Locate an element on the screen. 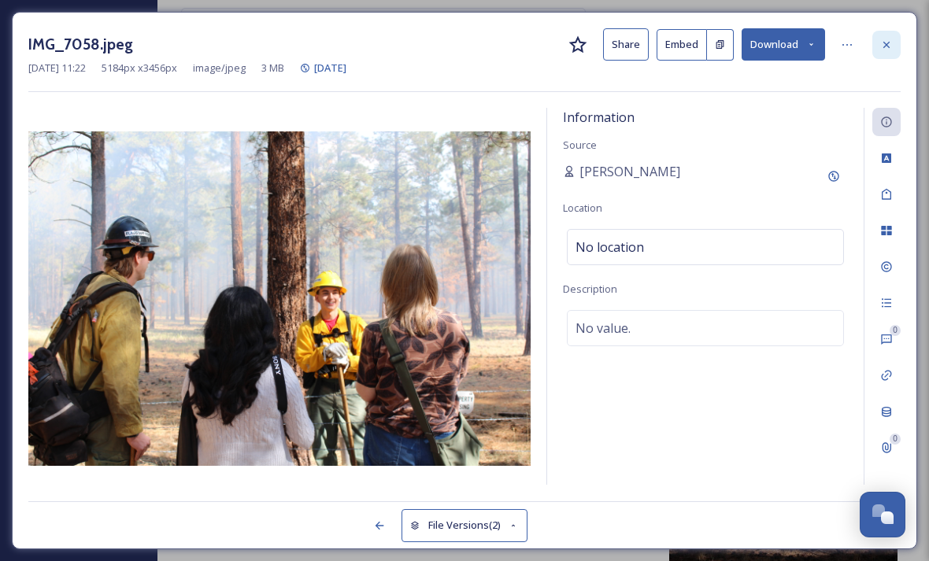 Image resolution: width=929 pixels, height=561 pixels. img: IMG_7058.jpeg is located at coordinates (279, 298).